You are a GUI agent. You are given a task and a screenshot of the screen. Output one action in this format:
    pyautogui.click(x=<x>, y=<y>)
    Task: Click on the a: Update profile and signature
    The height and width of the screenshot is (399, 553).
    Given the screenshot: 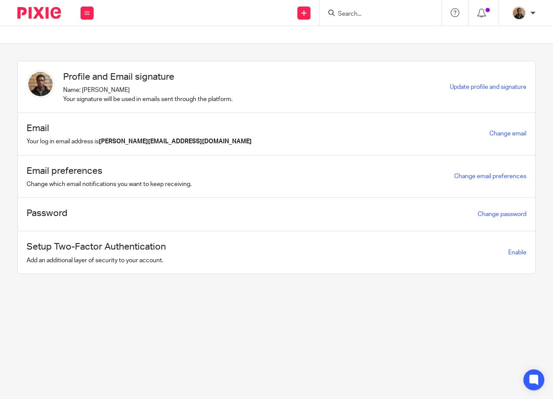 What is the action you would take?
    pyautogui.click(x=488, y=87)
    